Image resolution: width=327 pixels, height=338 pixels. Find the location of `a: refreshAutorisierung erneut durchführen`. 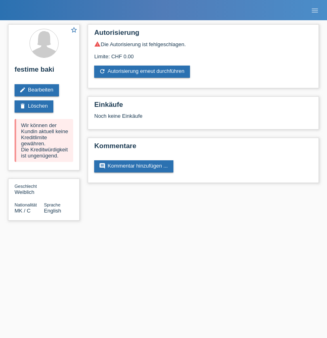

a: refreshAutorisierung erneut durchführen is located at coordinates (142, 72).